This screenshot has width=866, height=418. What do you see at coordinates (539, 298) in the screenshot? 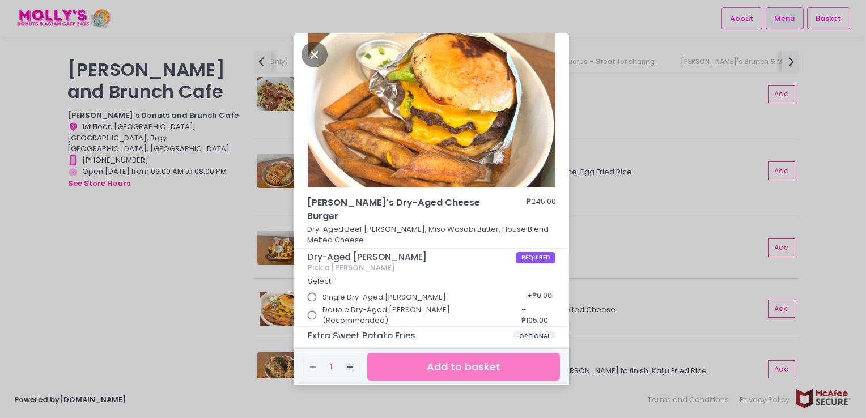
I see `div: + ₱0.00` at bounding box center [539, 298].